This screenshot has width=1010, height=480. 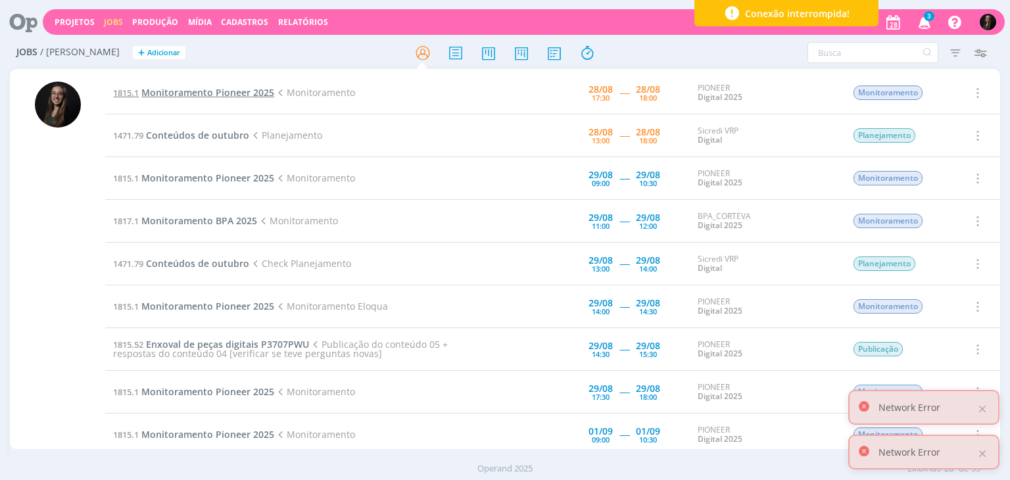 What do you see at coordinates (872, 53) in the screenshot?
I see `input: Busca` at bounding box center [872, 53].